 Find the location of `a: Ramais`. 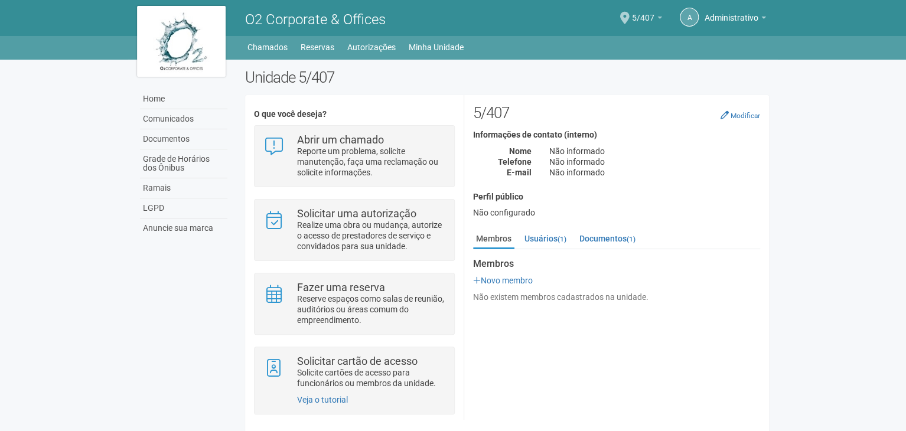

a: Ramais is located at coordinates (184, 188).